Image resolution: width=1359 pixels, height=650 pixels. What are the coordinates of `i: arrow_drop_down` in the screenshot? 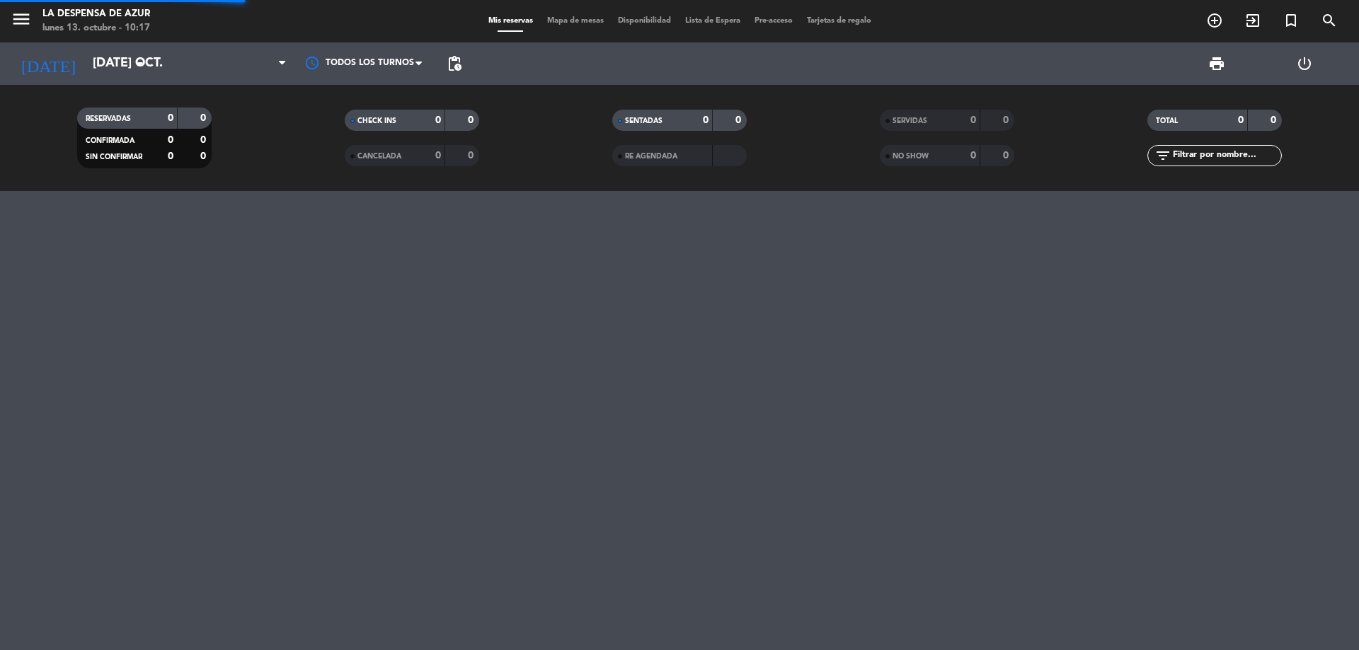 It's located at (140, 64).